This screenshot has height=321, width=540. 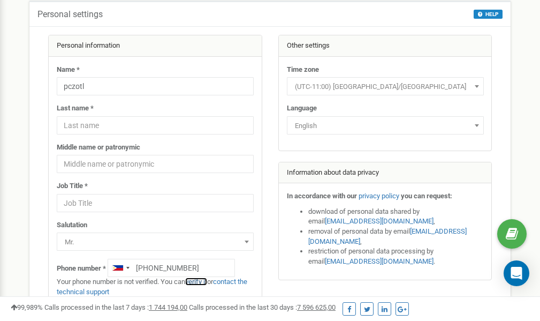 What do you see at coordinates (396, 236) in the screenshot?
I see `li: removal of personal data by email ,` at bounding box center [396, 236].